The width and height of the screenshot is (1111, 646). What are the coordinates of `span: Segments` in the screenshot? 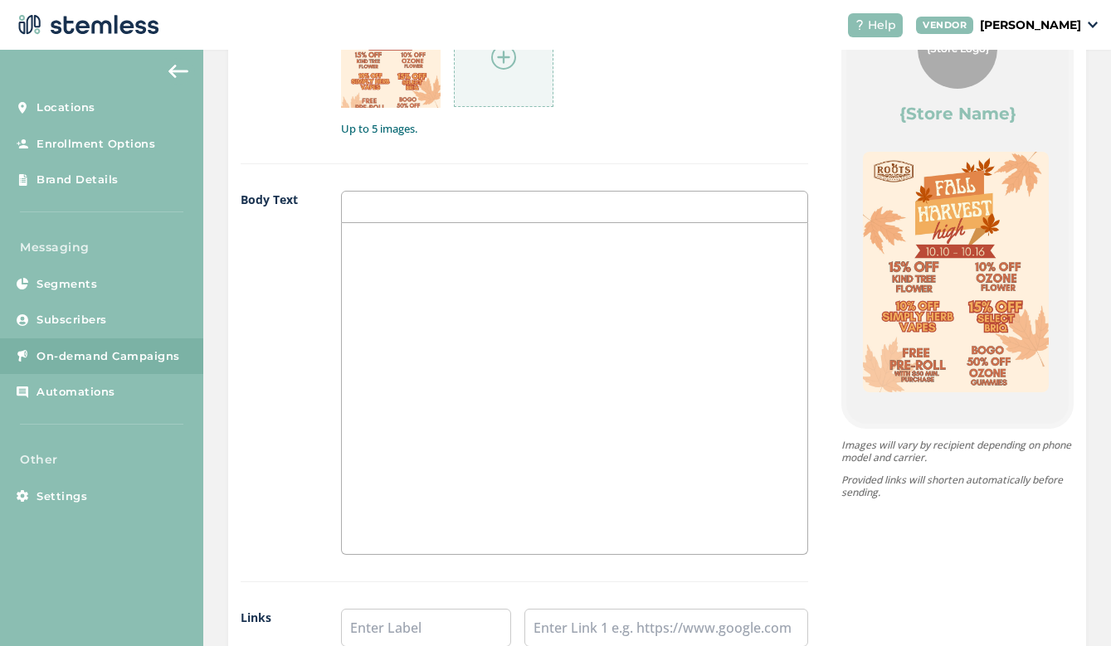 It's located at (66, 285).